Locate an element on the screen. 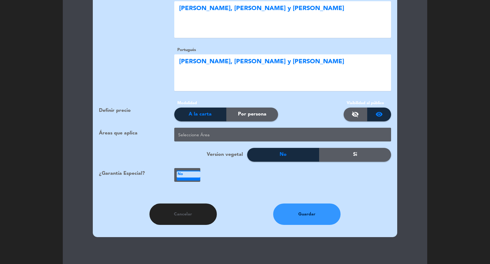 Image resolution: width=490 pixels, height=264 pixels. span: ¿Garantía Especial? is located at coordinates (122, 174).